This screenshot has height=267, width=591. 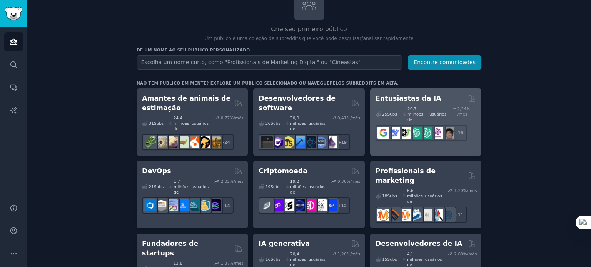 I want to click on font: Desenvolvedores de software, so click(x=297, y=103).